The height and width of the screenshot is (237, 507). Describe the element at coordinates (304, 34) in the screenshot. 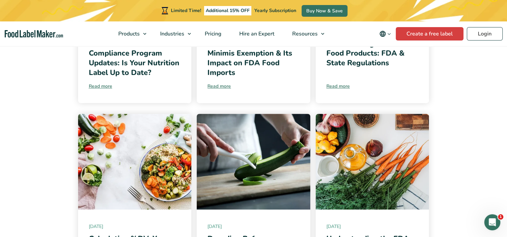

I see `span: Resources` at that location.